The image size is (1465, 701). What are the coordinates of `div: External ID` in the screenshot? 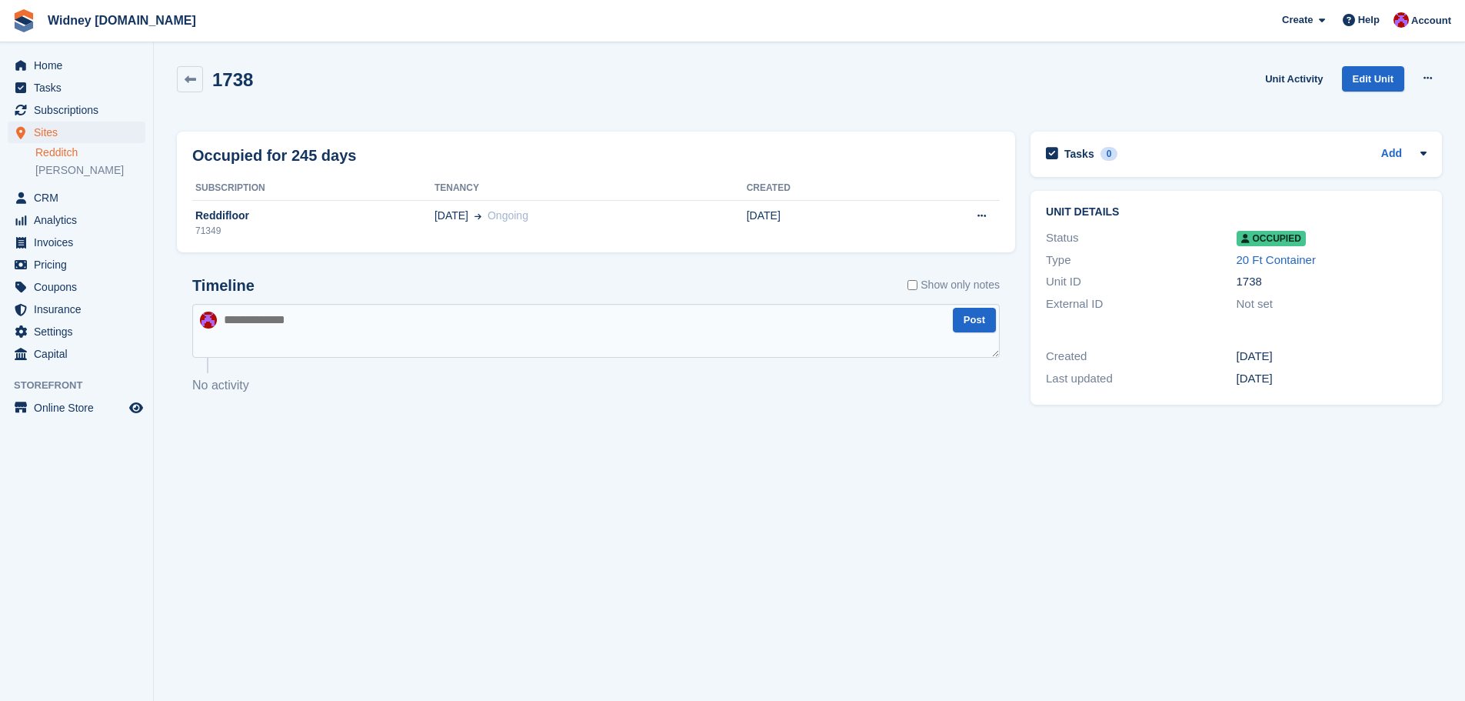 It's located at (1140, 304).